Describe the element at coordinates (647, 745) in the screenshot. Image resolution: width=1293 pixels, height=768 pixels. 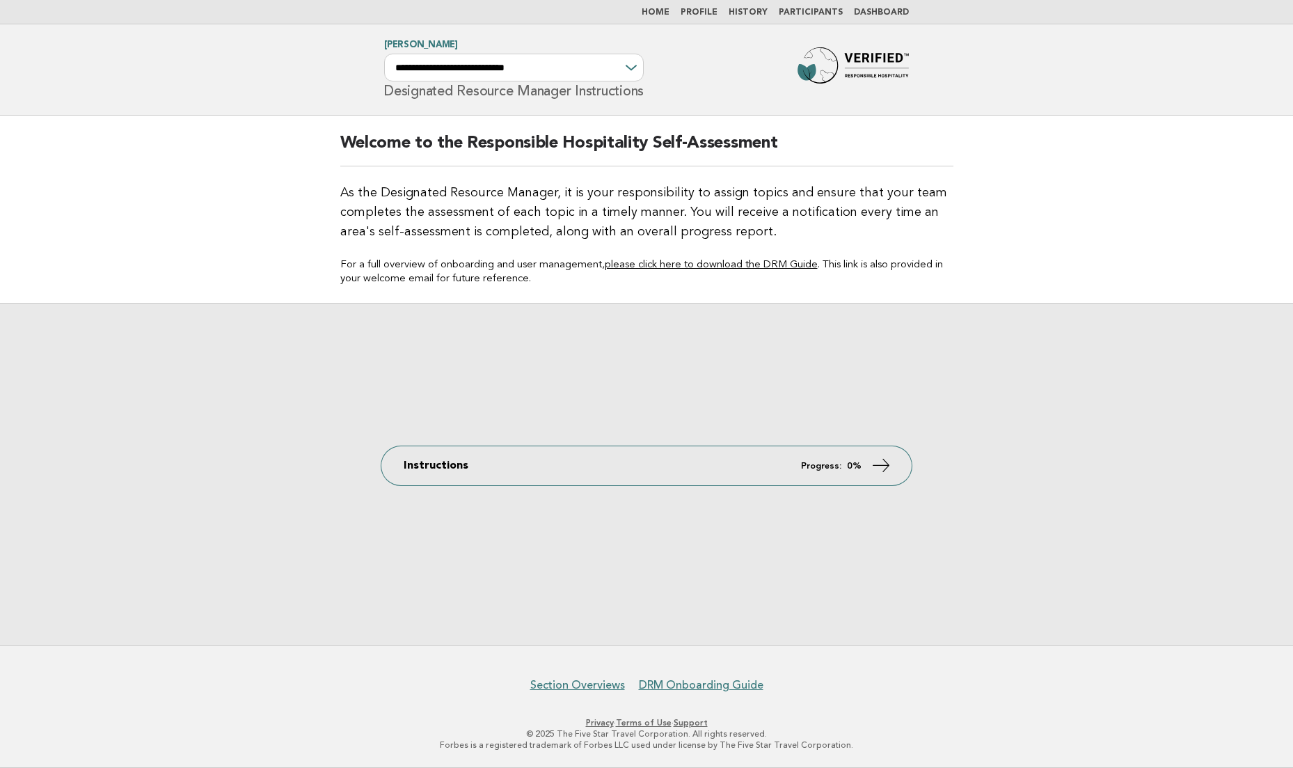
I see `p: Forbes is a registered trademark of Forbes LLC used under license by The Five Star Travel Corpora...` at that location.